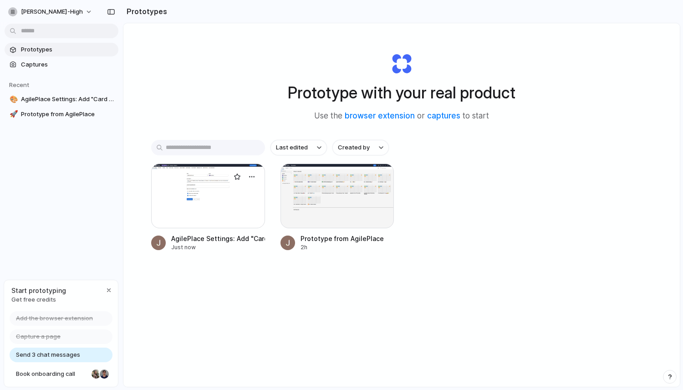 Image resolution: width=683 pixels, height=390 pixels. I want to click on span: Send 3 chat messages, so click(48, 355).